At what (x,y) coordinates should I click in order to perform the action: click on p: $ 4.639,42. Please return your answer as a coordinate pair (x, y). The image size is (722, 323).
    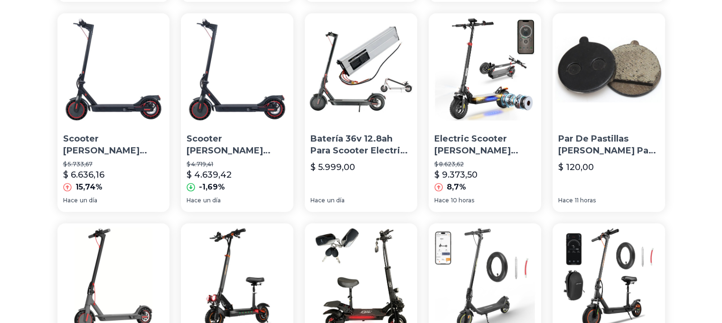
    Looking at the image, I should click on (209, 175).